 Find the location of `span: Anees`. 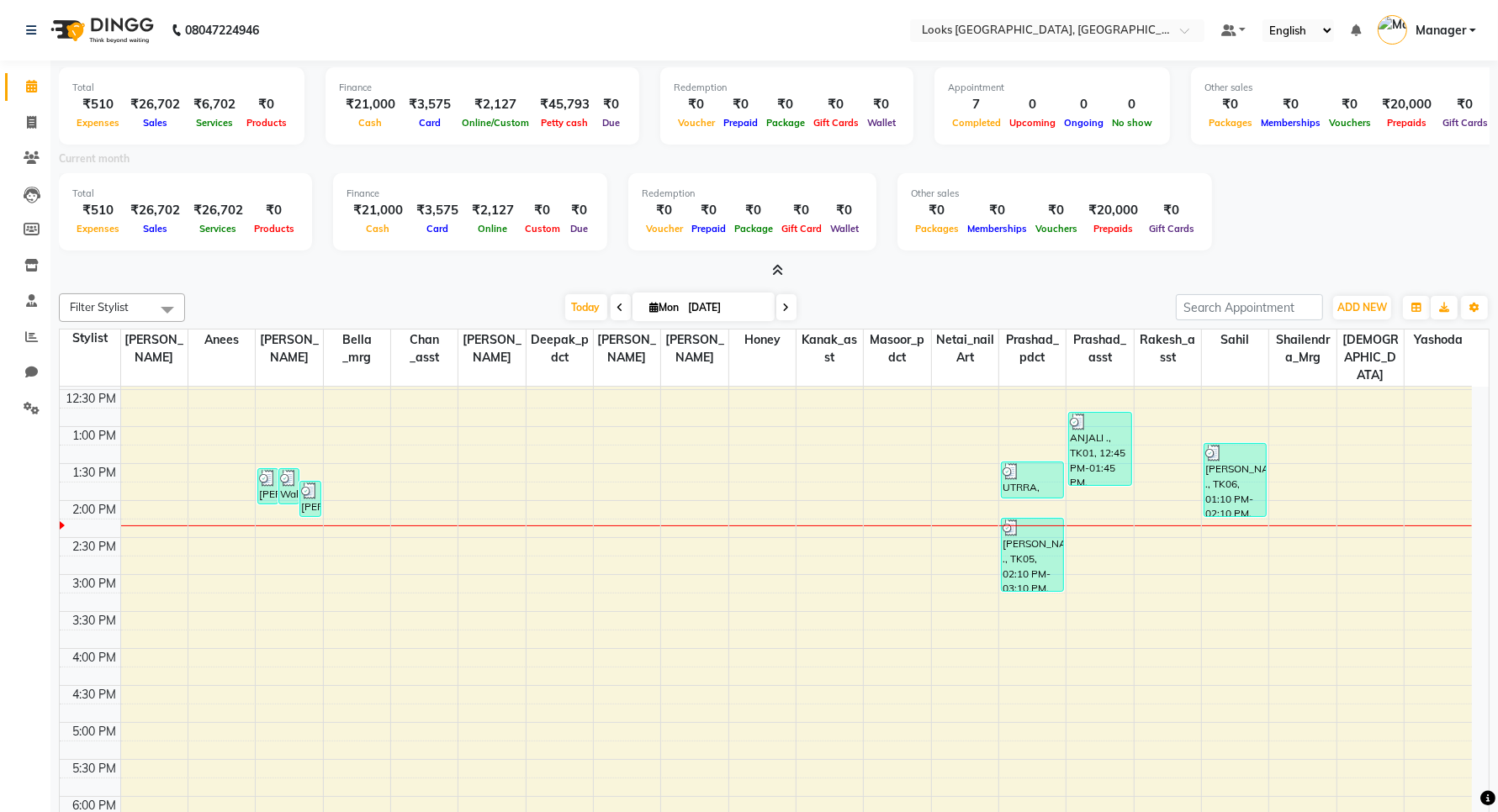

span: Anees is located at coordinates (221, 340).